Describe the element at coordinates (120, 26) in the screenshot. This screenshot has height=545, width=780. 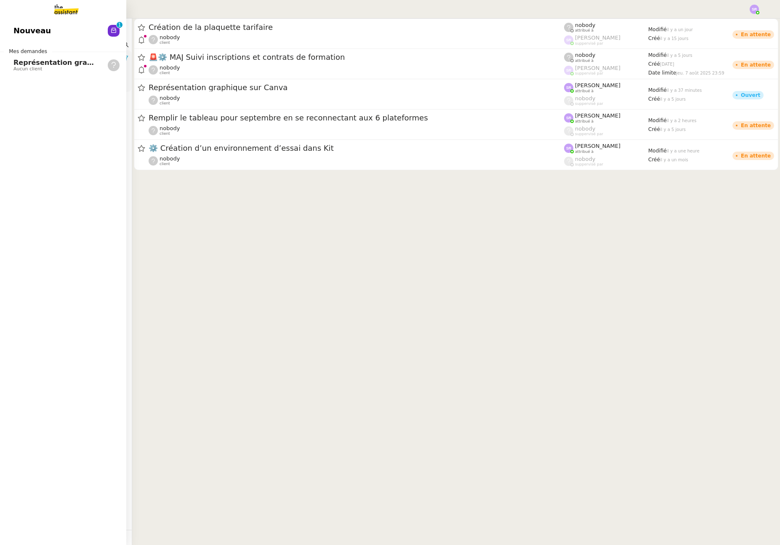
I see `p: 1` at that location.